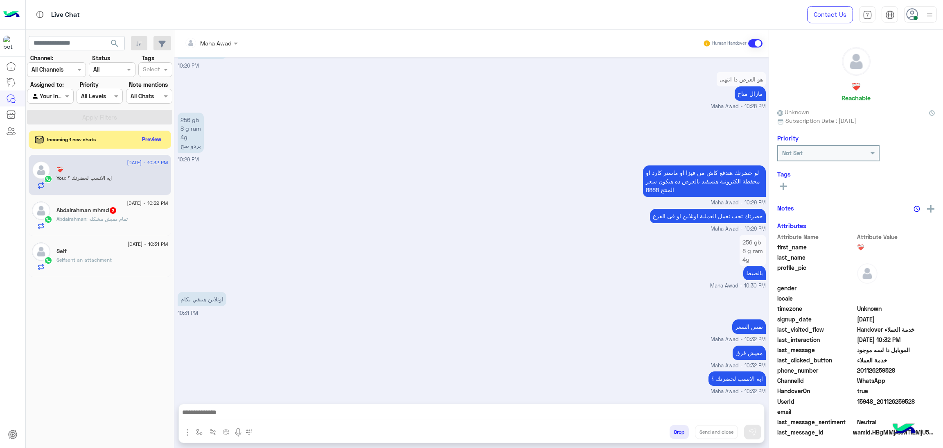  I want to click on span: last_clicked_button, so click(816, 360).